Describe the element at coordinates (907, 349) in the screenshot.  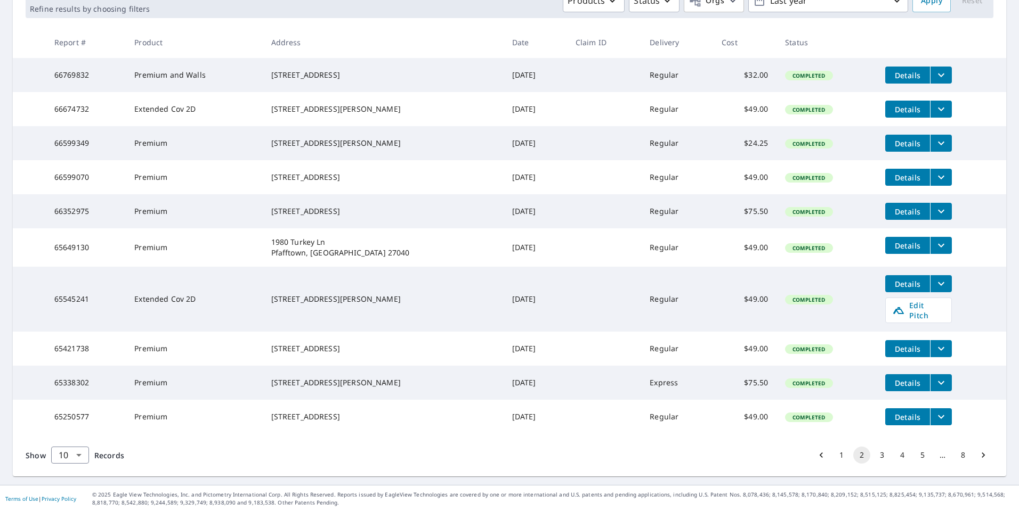
I see `button: detailsBtn-65421738` at that location.